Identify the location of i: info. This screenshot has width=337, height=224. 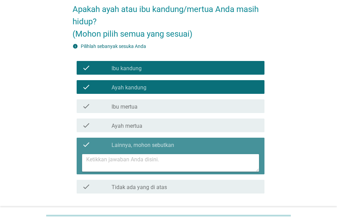
(75, 46).